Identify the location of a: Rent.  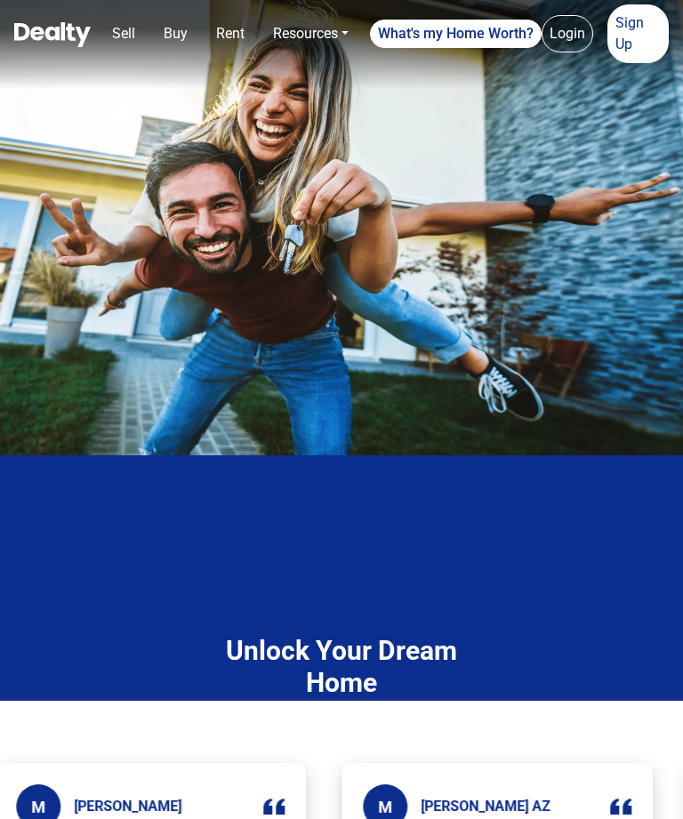
(230, 34).